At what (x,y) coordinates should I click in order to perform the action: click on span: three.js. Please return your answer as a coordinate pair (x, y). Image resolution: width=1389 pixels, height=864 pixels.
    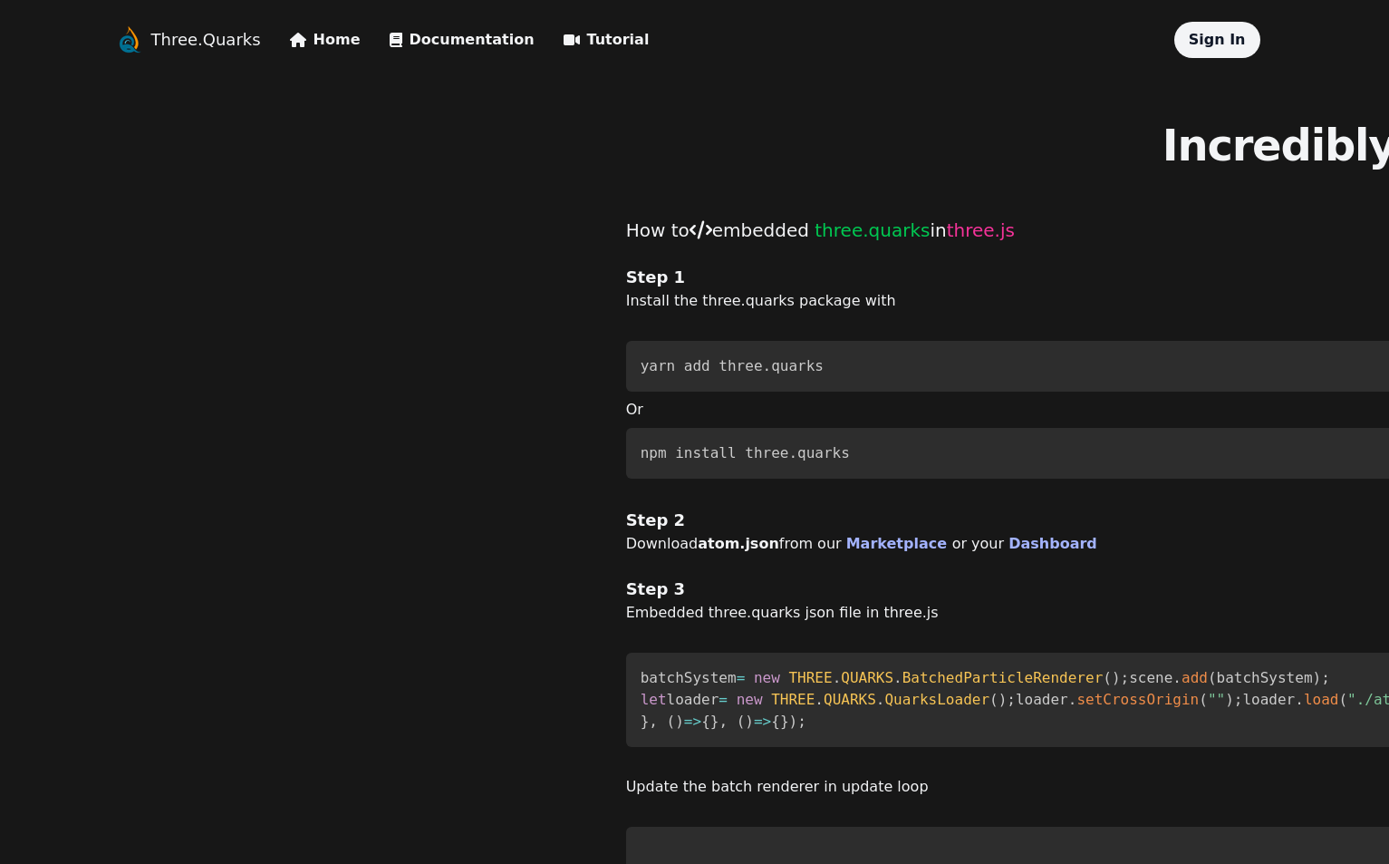
    Looking at the image, I should click on (981, 230).